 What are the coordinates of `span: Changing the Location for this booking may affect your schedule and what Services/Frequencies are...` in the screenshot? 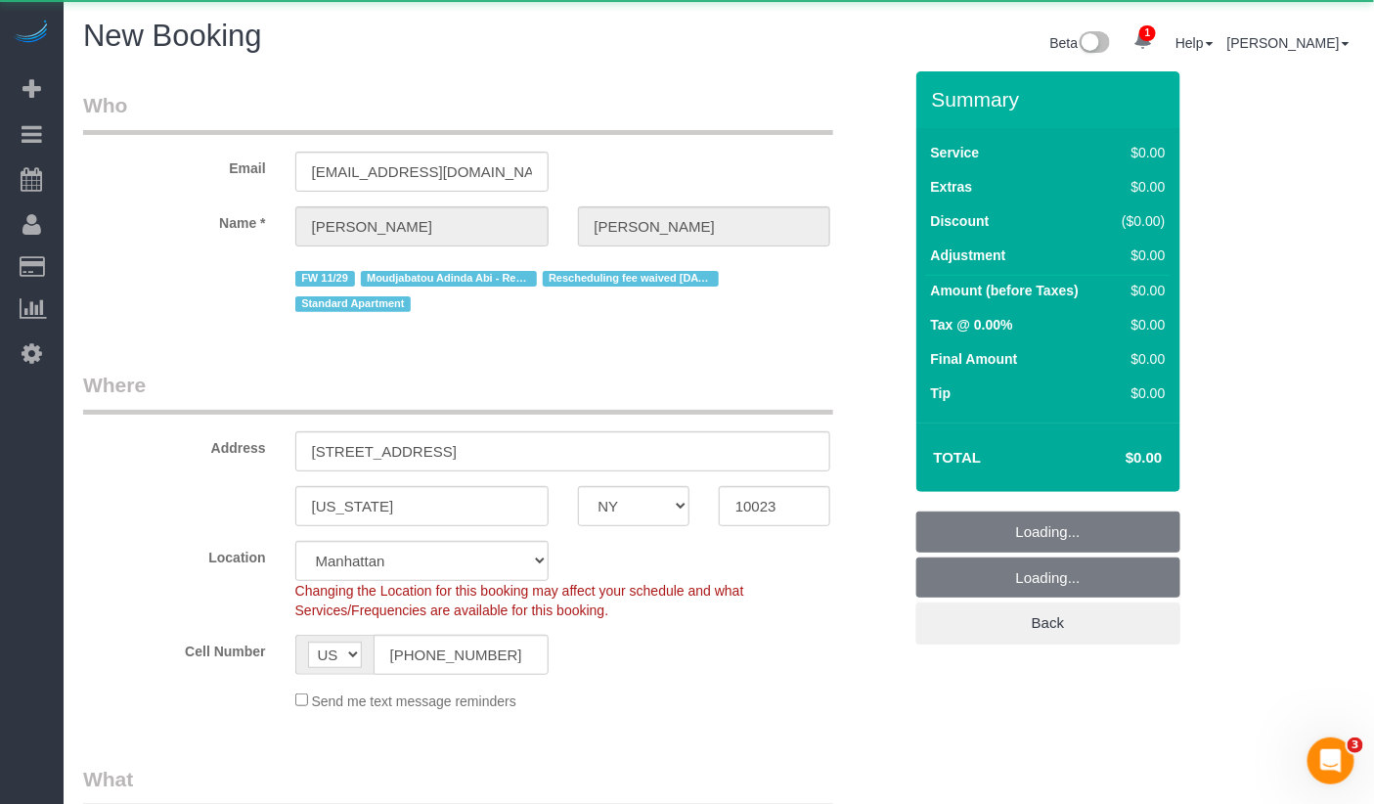 It's located at (519, 601).